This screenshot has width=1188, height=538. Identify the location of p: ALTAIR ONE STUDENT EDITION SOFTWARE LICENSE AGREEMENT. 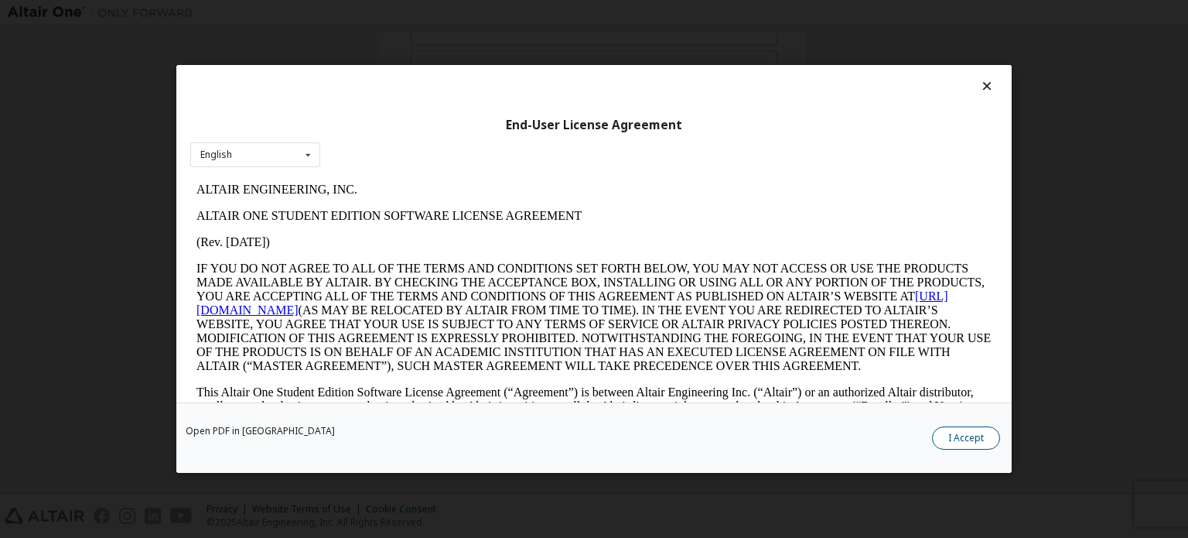
(404, 39).